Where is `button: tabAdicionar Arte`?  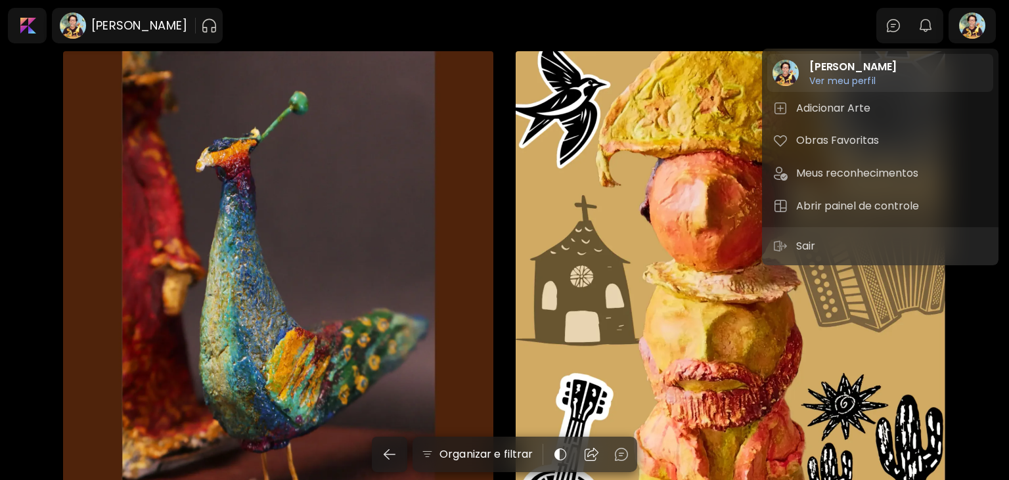
button: tabAdicionar Arte is located at coordinates (880, 108).